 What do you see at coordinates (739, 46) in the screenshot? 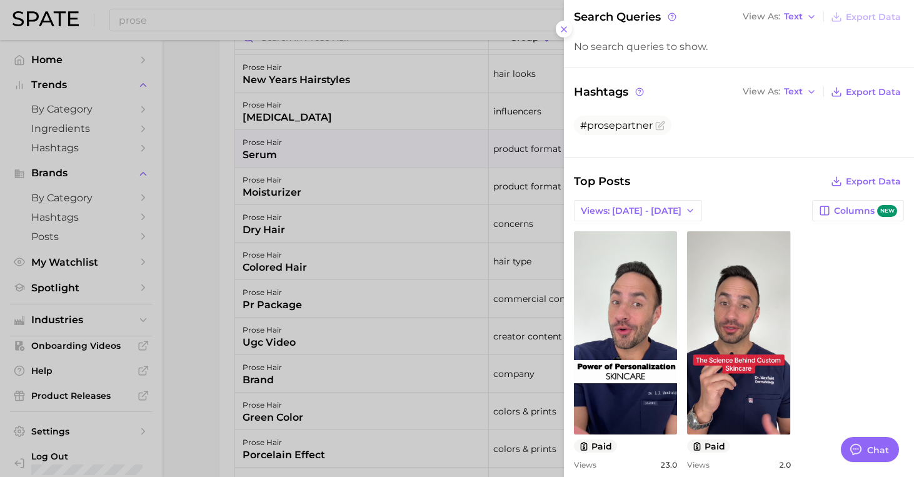
I see `div: No search queries to show.` at bounding box center [739, 46].